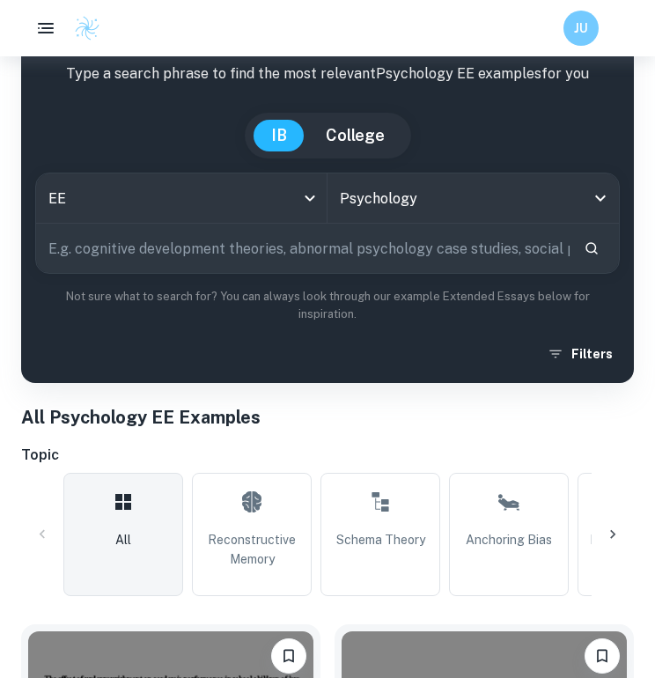 The height and width of the screenshot is (678, 655). I want to click on span: Schema Theory, so click(381, 540).